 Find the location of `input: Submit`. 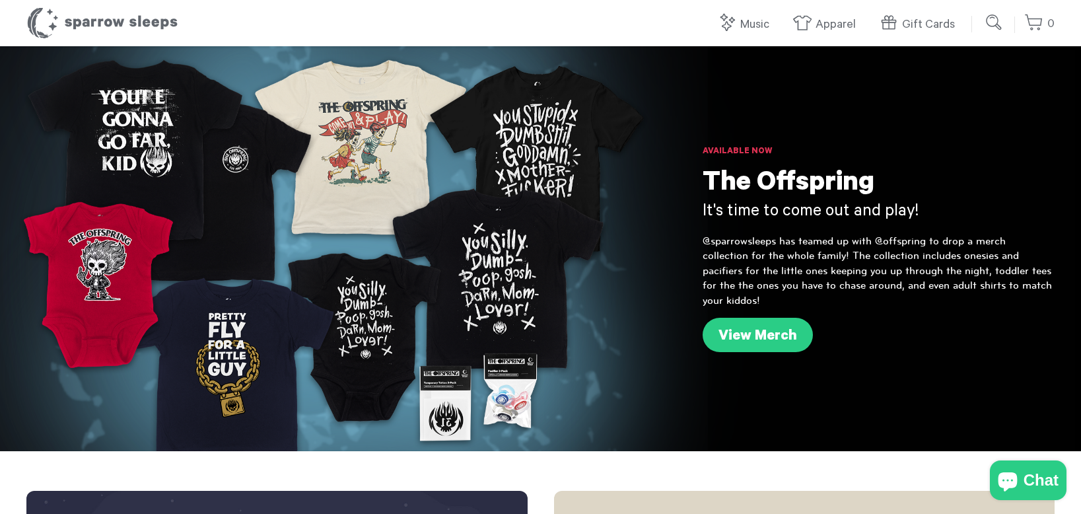

input: Submit is located at coordinates (994, 22).